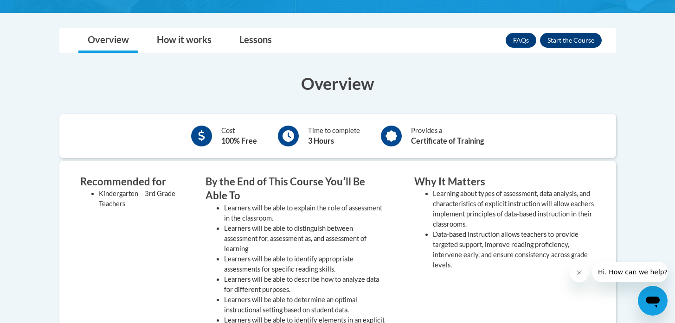 Image resolution: width=675 pixels, height=323 pixels. Describe the element at coordinates (504, 182) in the screenshot. I see `h3: Why It Matters` at that location.